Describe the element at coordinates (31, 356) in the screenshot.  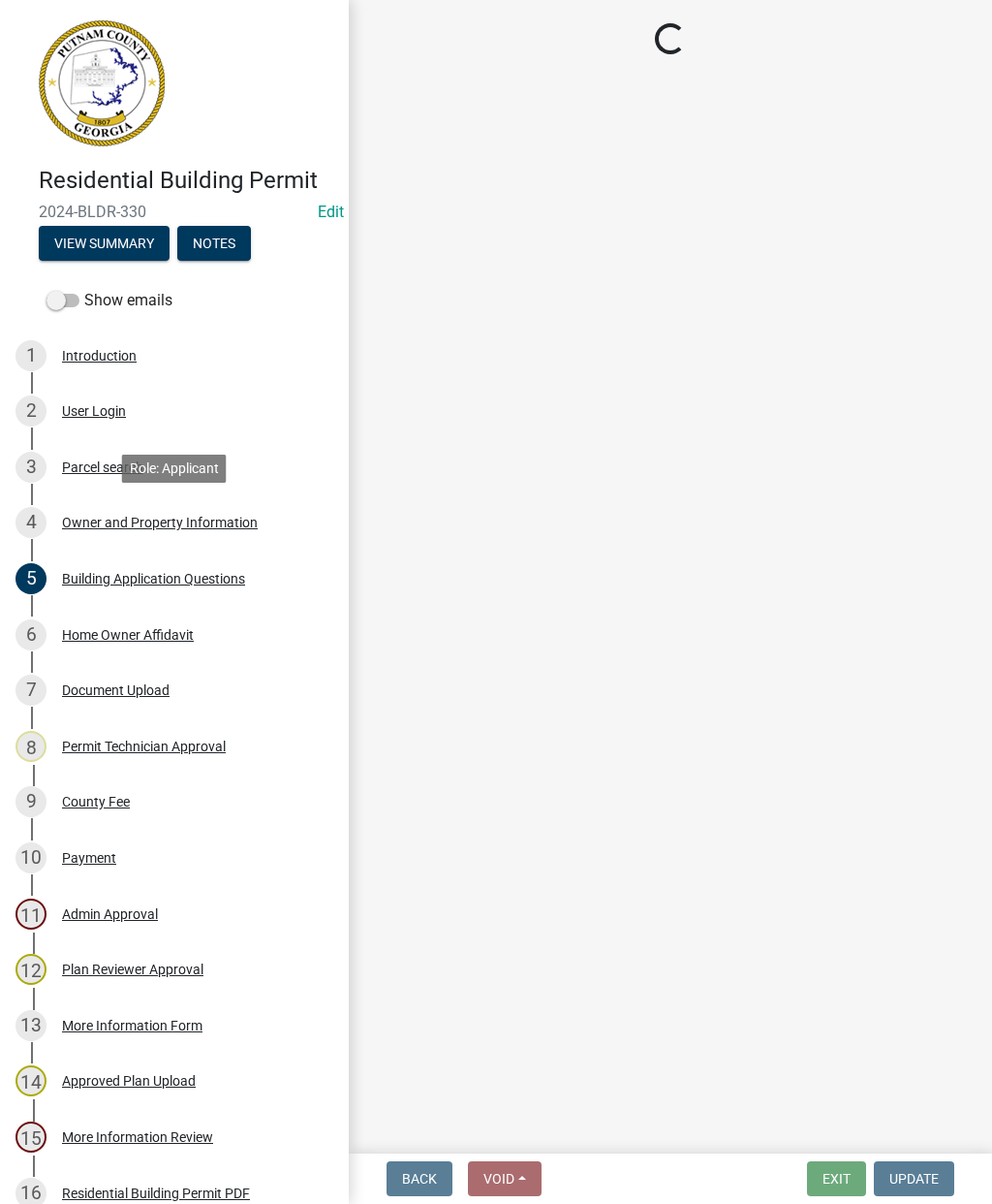
I see `div: 1` at that location.